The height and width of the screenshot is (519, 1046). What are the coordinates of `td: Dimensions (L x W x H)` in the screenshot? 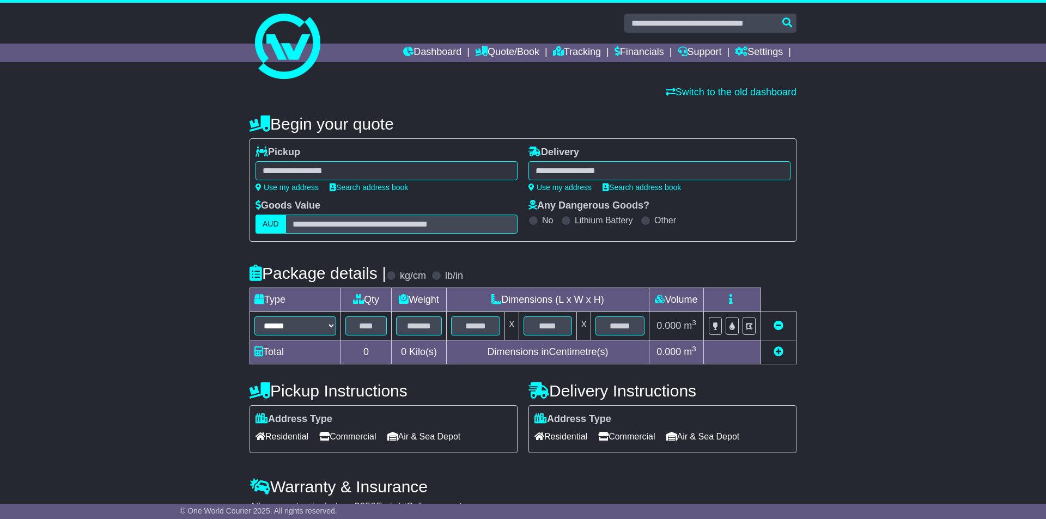 It's located at (548, 300).